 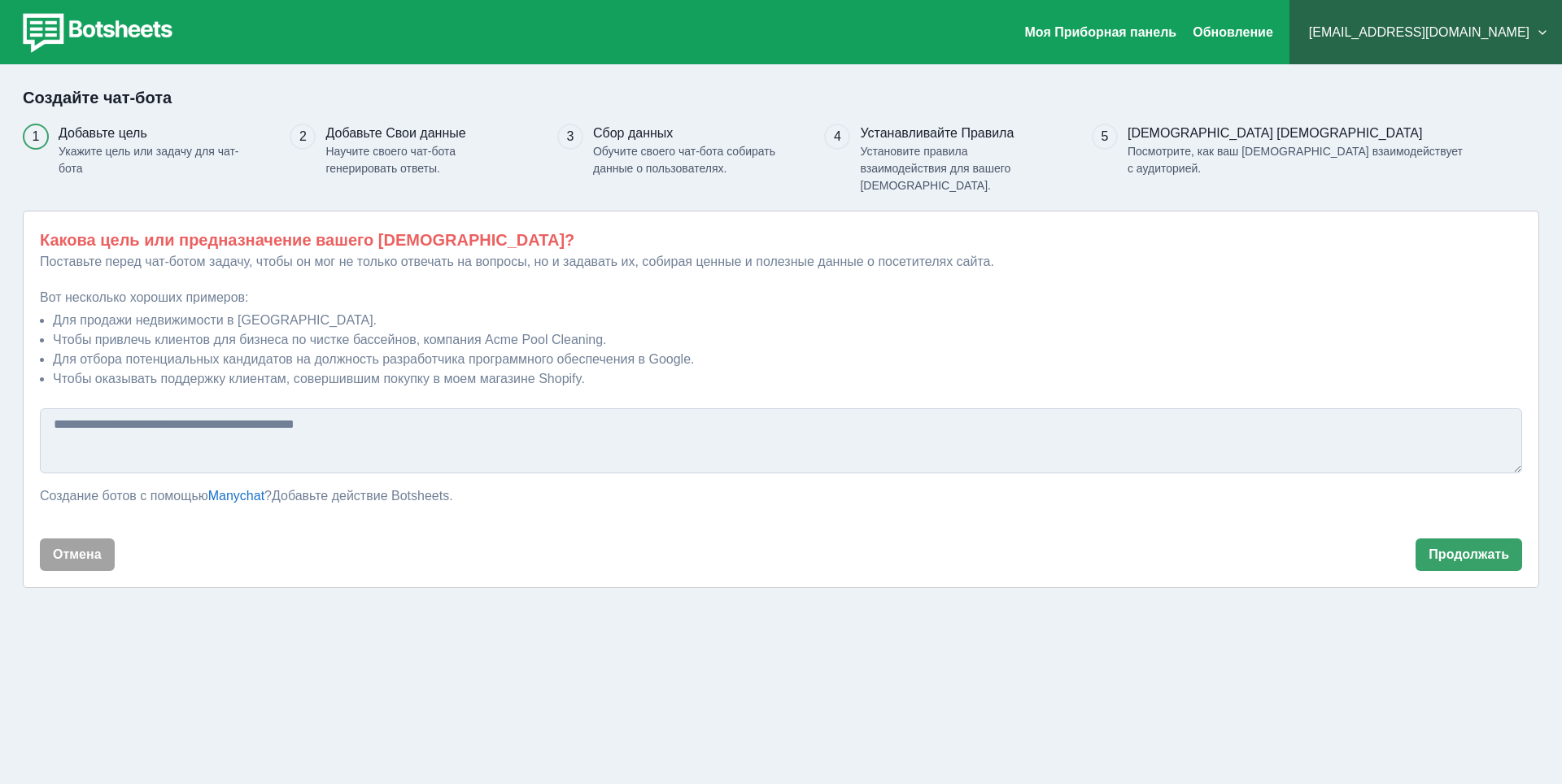 What do you see at coordinates (936, 133) in the screenshot?
I see `ya-tr-span: Устанавливайте Правила` at bounding box center [936, 133].